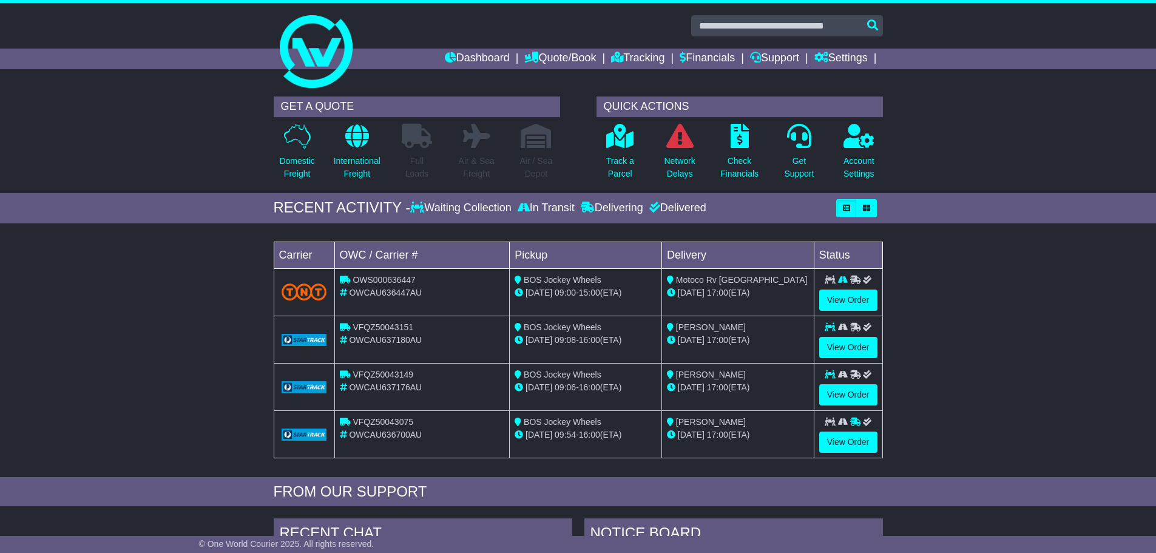 The height and width of the screenshot is (553, 1156). I want to click on p: Domestic Freight, so click(297, 168).